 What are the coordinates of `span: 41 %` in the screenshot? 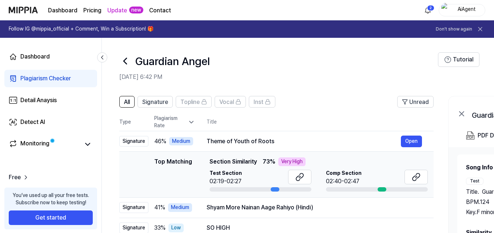 It's located at (160, 208).